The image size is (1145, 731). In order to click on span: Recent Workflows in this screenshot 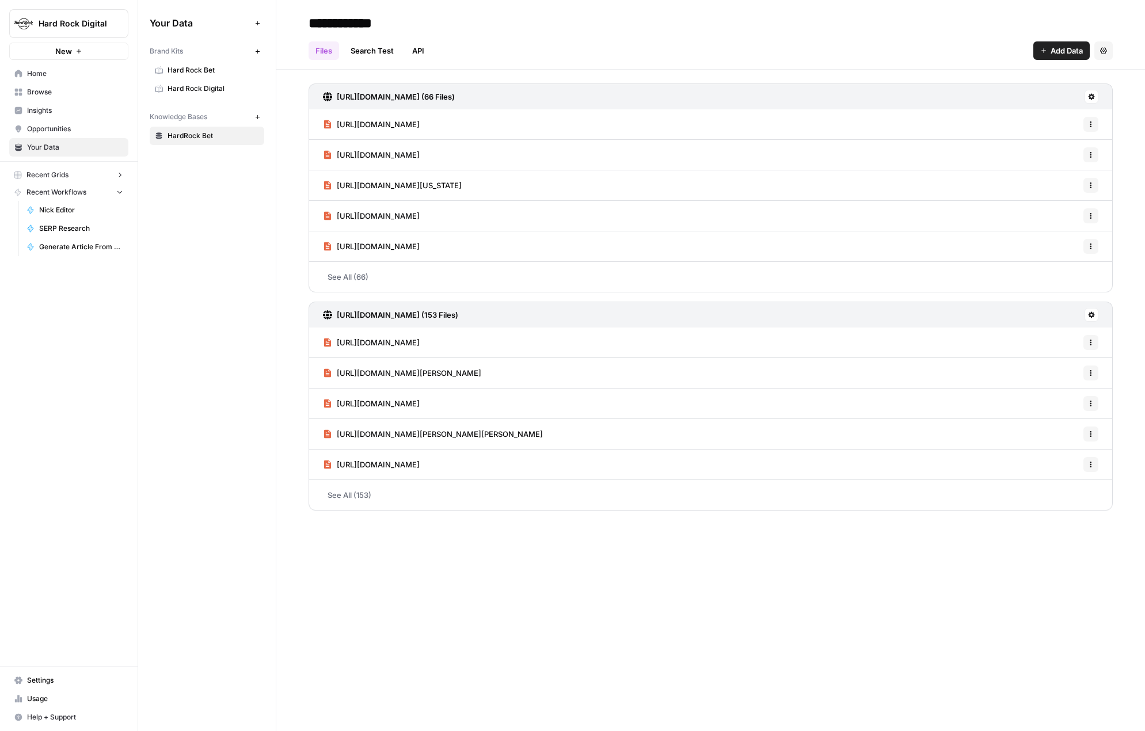, I will do `click(56, 192)`.